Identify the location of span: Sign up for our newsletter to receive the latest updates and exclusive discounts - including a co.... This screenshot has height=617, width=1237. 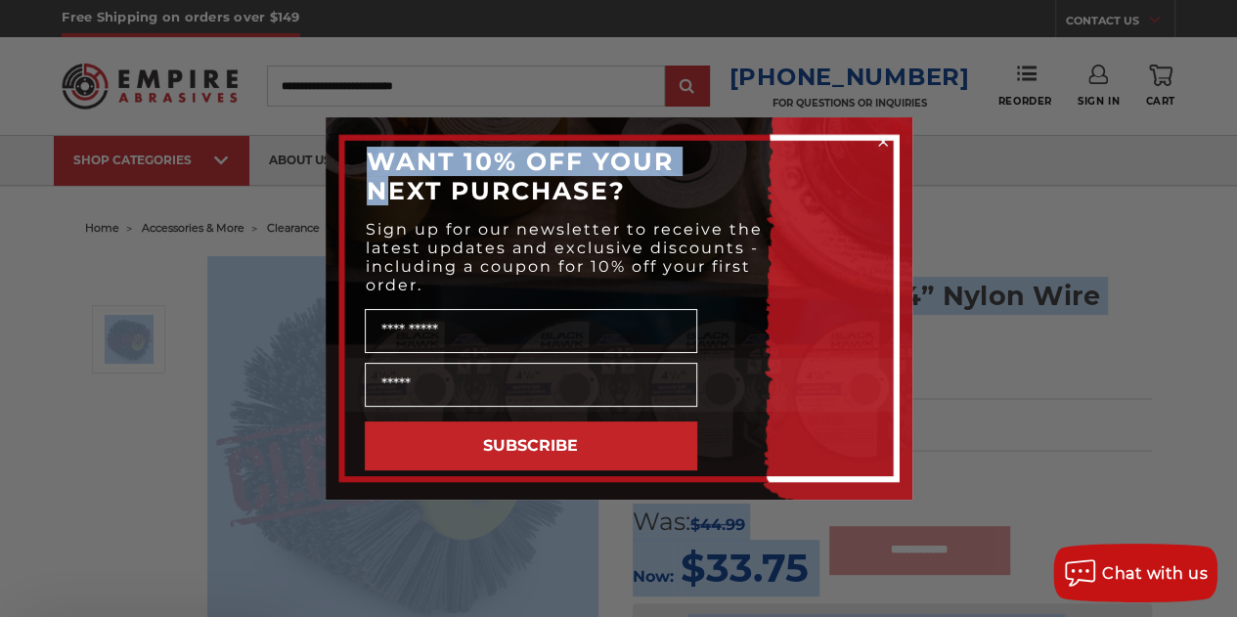
(564, 257).